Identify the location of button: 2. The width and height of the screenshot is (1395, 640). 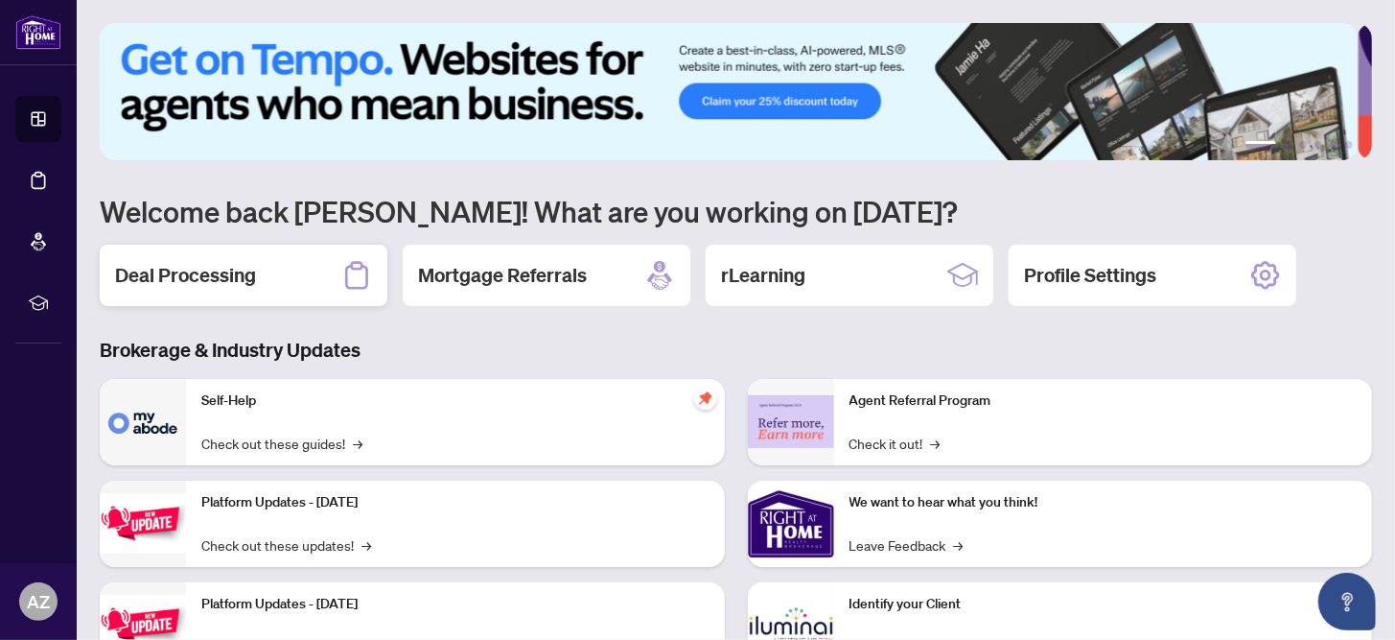
(1288, 145).